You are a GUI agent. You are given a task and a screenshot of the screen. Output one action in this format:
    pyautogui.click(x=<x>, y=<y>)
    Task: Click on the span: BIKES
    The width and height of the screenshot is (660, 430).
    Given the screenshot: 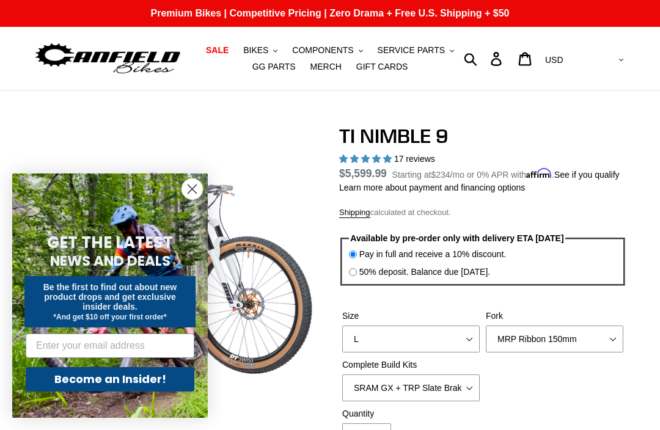 What is the action you would take?
    pyautogui.click(x=256, y=50)
    